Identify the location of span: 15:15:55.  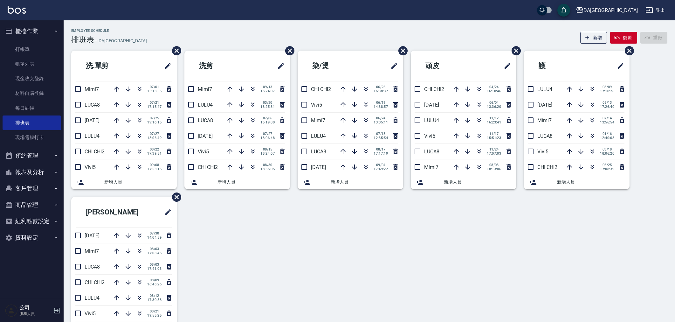
(154, 91).